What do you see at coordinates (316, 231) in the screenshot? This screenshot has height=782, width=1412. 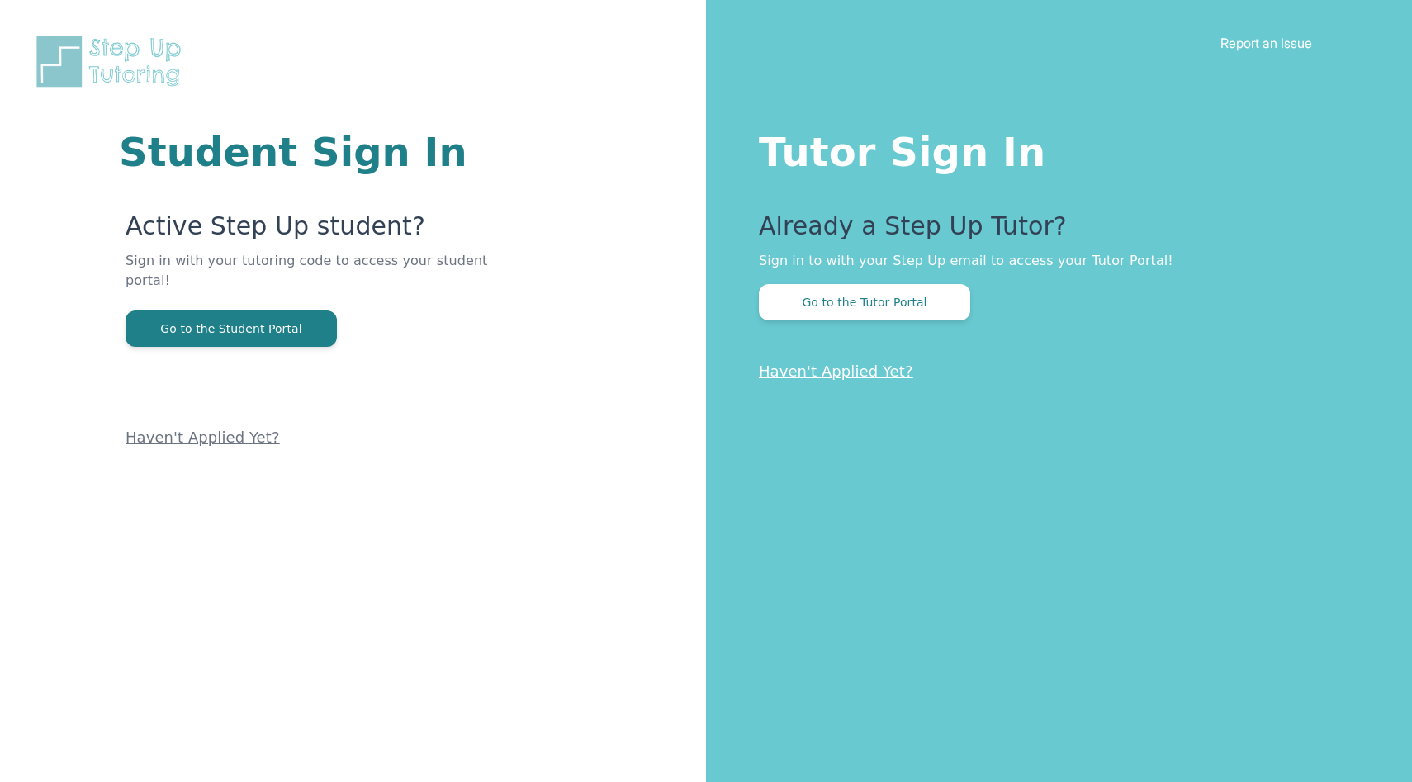 I see `p: Active Step Up student?` at bounding box center [316, 231].